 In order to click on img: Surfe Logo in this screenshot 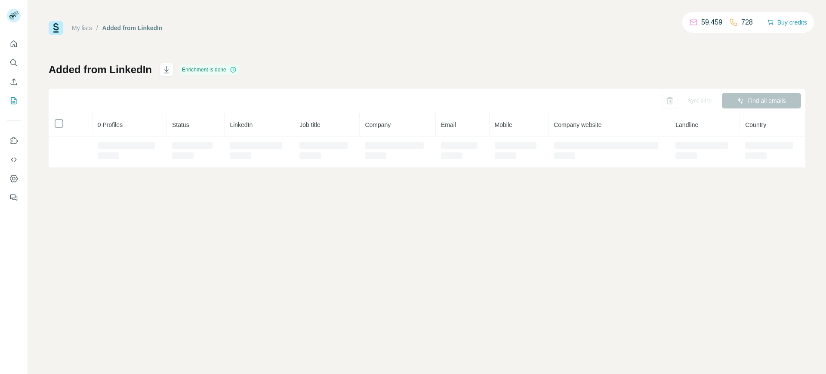, I will do `click(56, 28)`.